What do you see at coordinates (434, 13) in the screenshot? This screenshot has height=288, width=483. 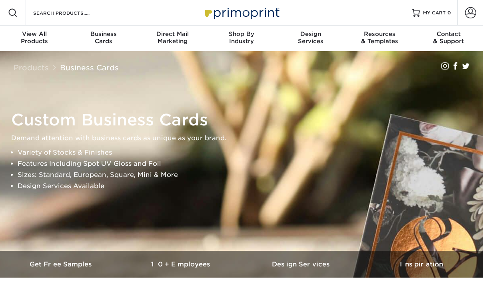 I see `span: MY CART` at bounding box center [434, 13].